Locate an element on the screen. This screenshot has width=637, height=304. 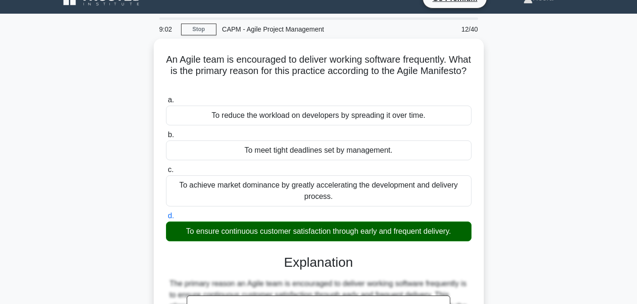
div: To achieve market dominance by greatly accelerating the development and delivery process. is located at coordinates (319, 191).